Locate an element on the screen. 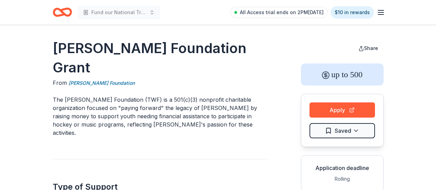 Image resolution: width=436 pixels, height=190 pixels. a: $10 in rewards is located at coordinates (352, 12).